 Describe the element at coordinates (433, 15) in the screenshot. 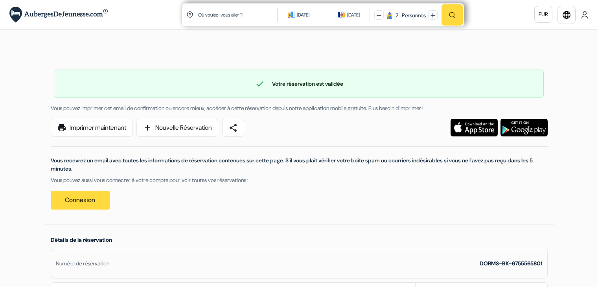

I see `img: plus` at that location.